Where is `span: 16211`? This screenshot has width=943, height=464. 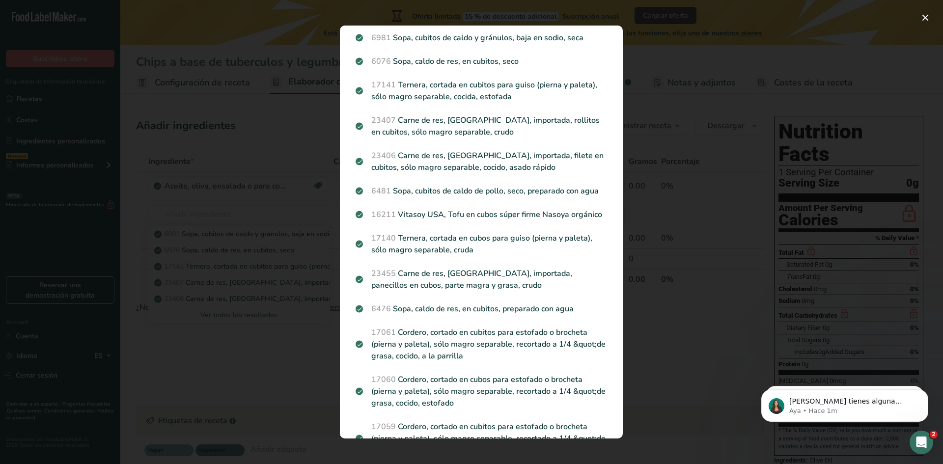
span: 16211 is located at coordinates (384, 215).